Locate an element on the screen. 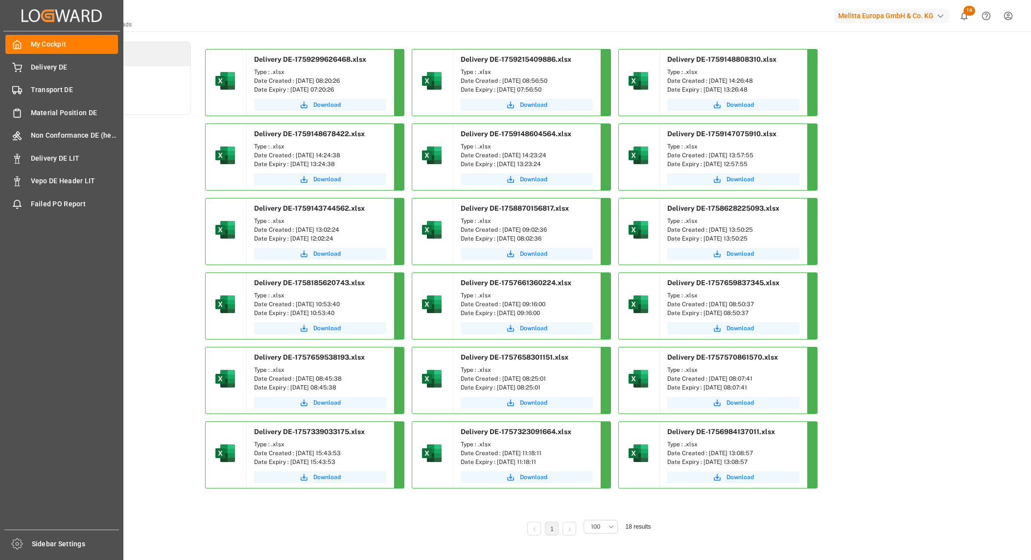 The width and height of the screenshot is (1031, 560). span: Delivery DE-1758185620743.xlsx is located at coordinates (309, 282).